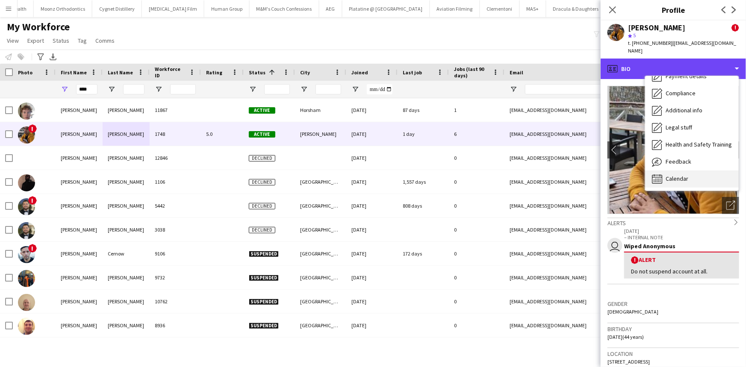  I want to click on button: M&M's Couch Confessions, so click(284, 9).